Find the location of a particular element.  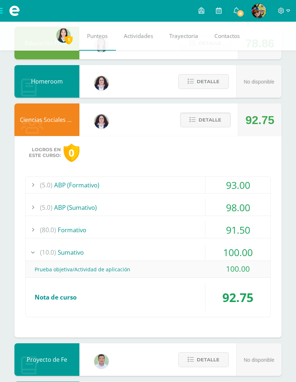

div: 98.00 is located at coordinates (238, 207).